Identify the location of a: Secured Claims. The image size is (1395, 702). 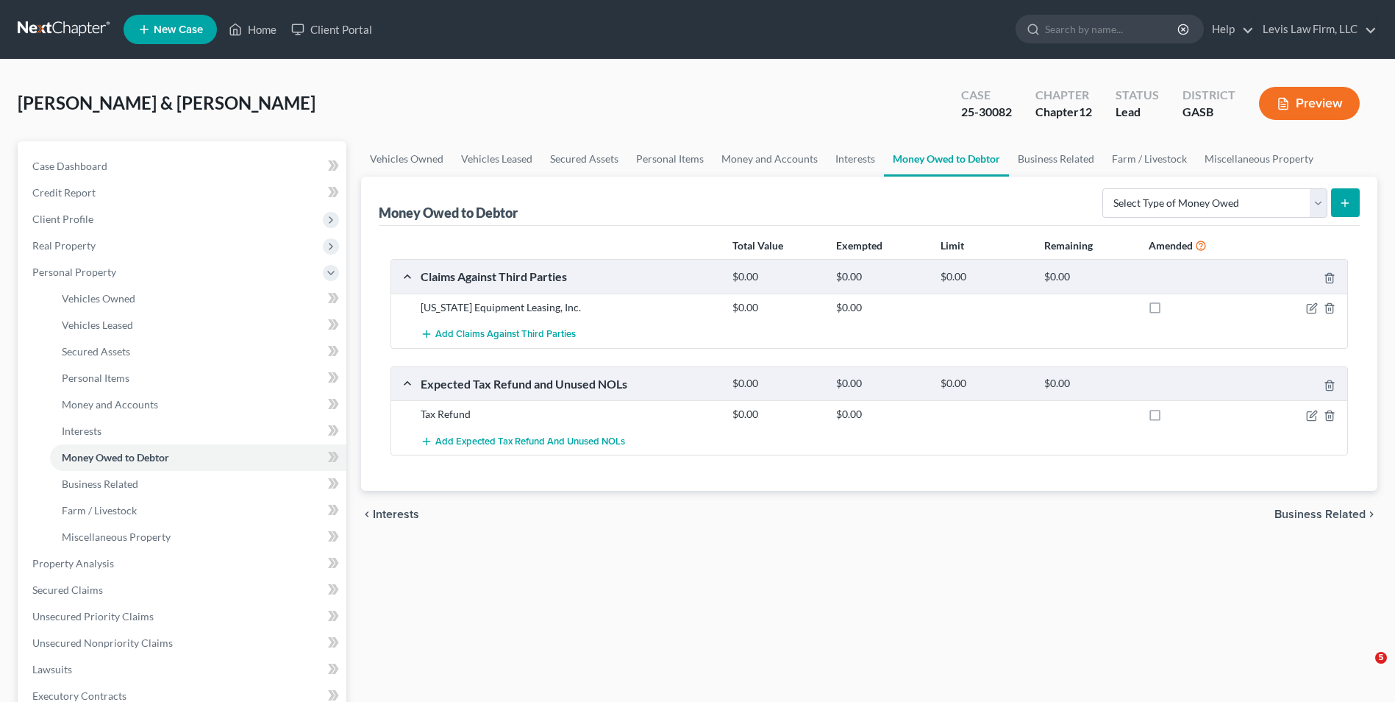
(183, 590).